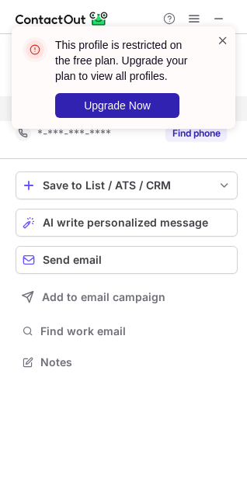 This screenshot has height=495, width=247. I want to click on header: This profile is restricted on the free plan. Upgrade your plan to view all profiles., so click(126, 60).